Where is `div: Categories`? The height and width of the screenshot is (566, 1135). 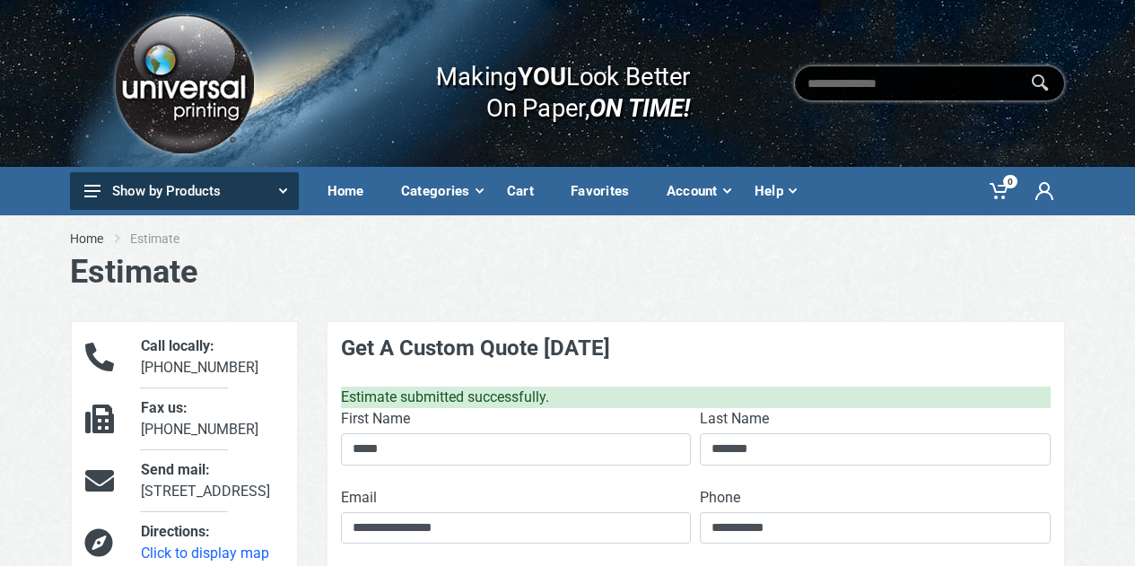 div: Categories is located at coordinates (442, 191).